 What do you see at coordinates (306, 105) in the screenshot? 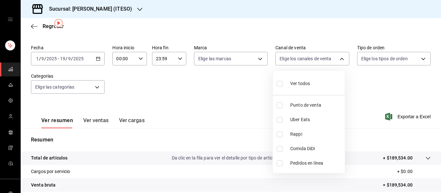
I see `font: Punto de venta` at bounding box center [306, 105].